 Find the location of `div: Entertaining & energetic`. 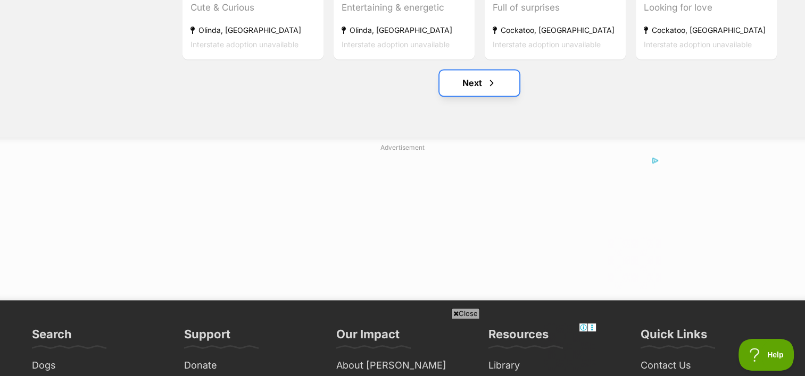

div: Entertaining & energetic is located at coordinates (404, 7).